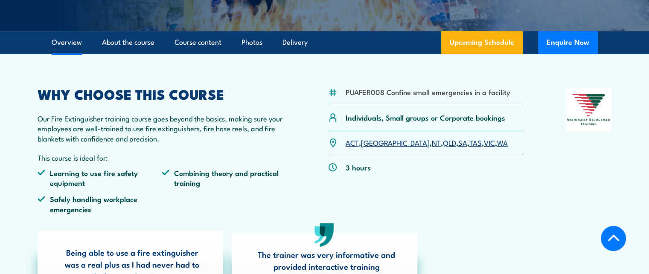 This screenshot has width=649, height=274. What do you see at coordinates (428, 92) in the screenshot?
I see `li: PUAFER008 Confine small emergencies in a facility` at bounding box center [428, 92].